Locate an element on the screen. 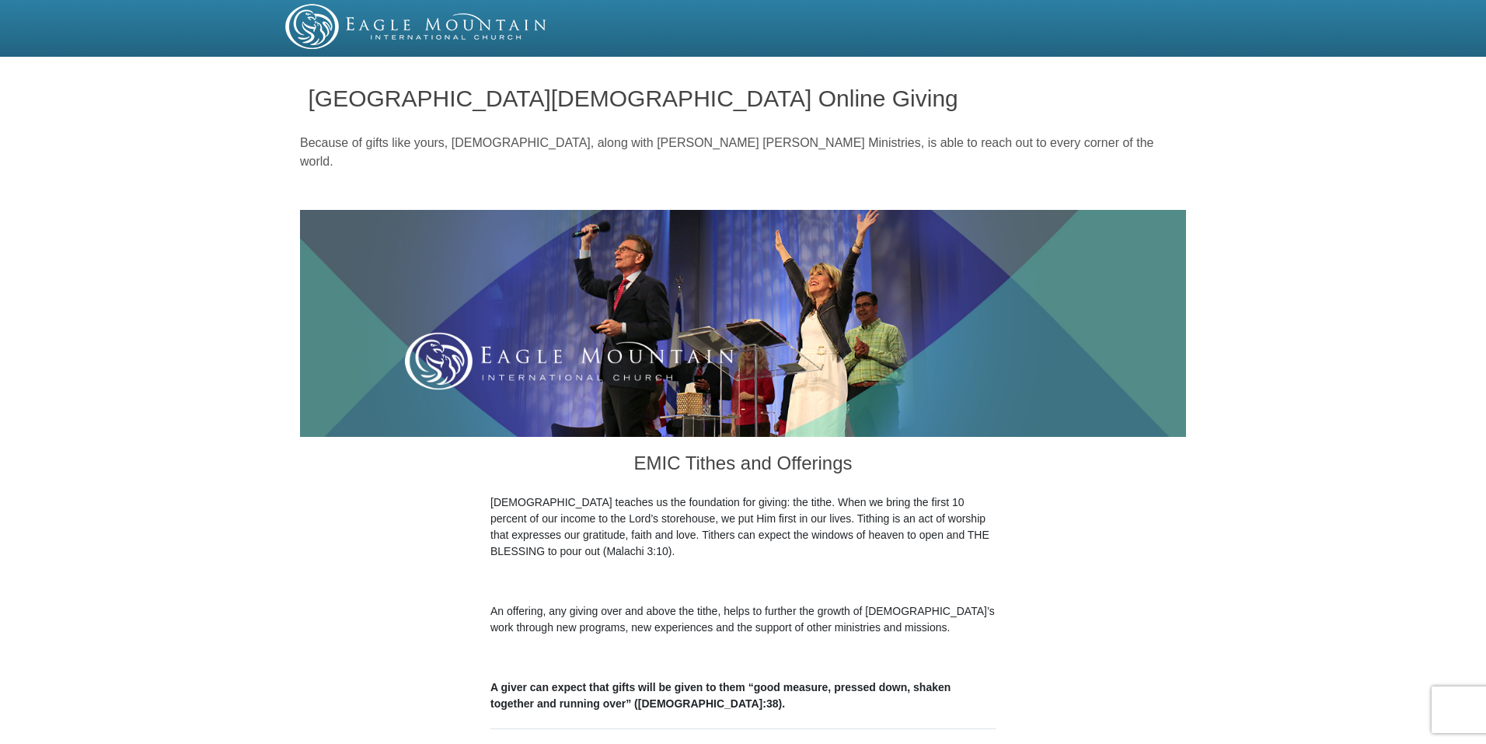 This screenshot has height=744, width=1486. p: An offering, any giving over and above the tithe, helps to further the growth of [DEMOGRAPHIC_DAT... is located at coordinates (743, 619).